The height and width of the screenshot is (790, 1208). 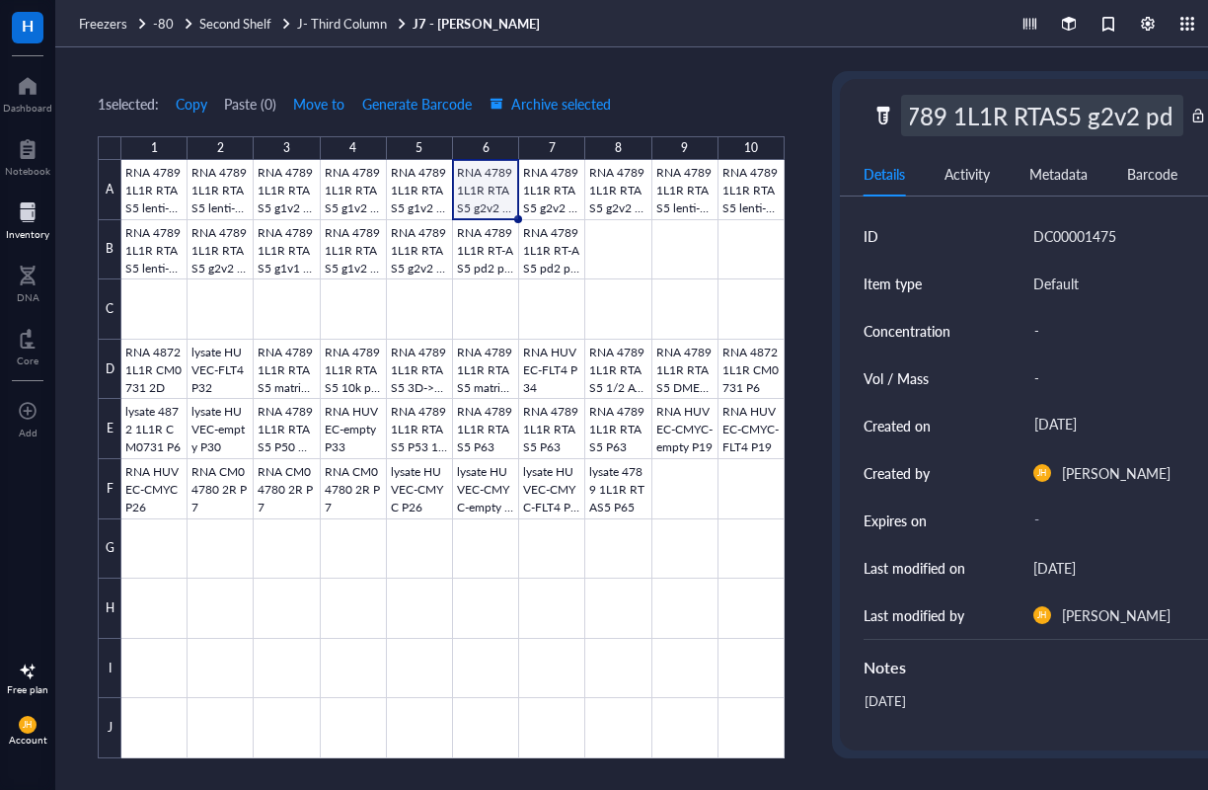 What do you see at coordinates (319, 104) in the screenshot?
I see `button: Move to` at bounding box center [319, 104].